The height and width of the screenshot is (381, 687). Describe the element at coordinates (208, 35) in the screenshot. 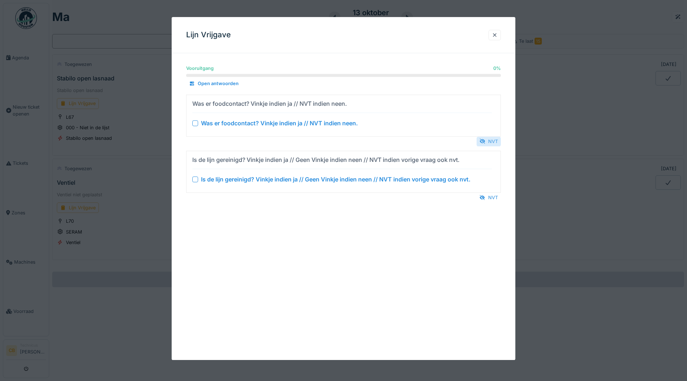

I see `h3: Lijn Vrijgave` at that location.